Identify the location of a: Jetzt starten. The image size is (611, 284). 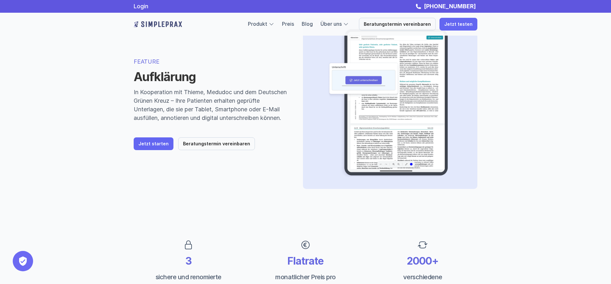
(153, 144).